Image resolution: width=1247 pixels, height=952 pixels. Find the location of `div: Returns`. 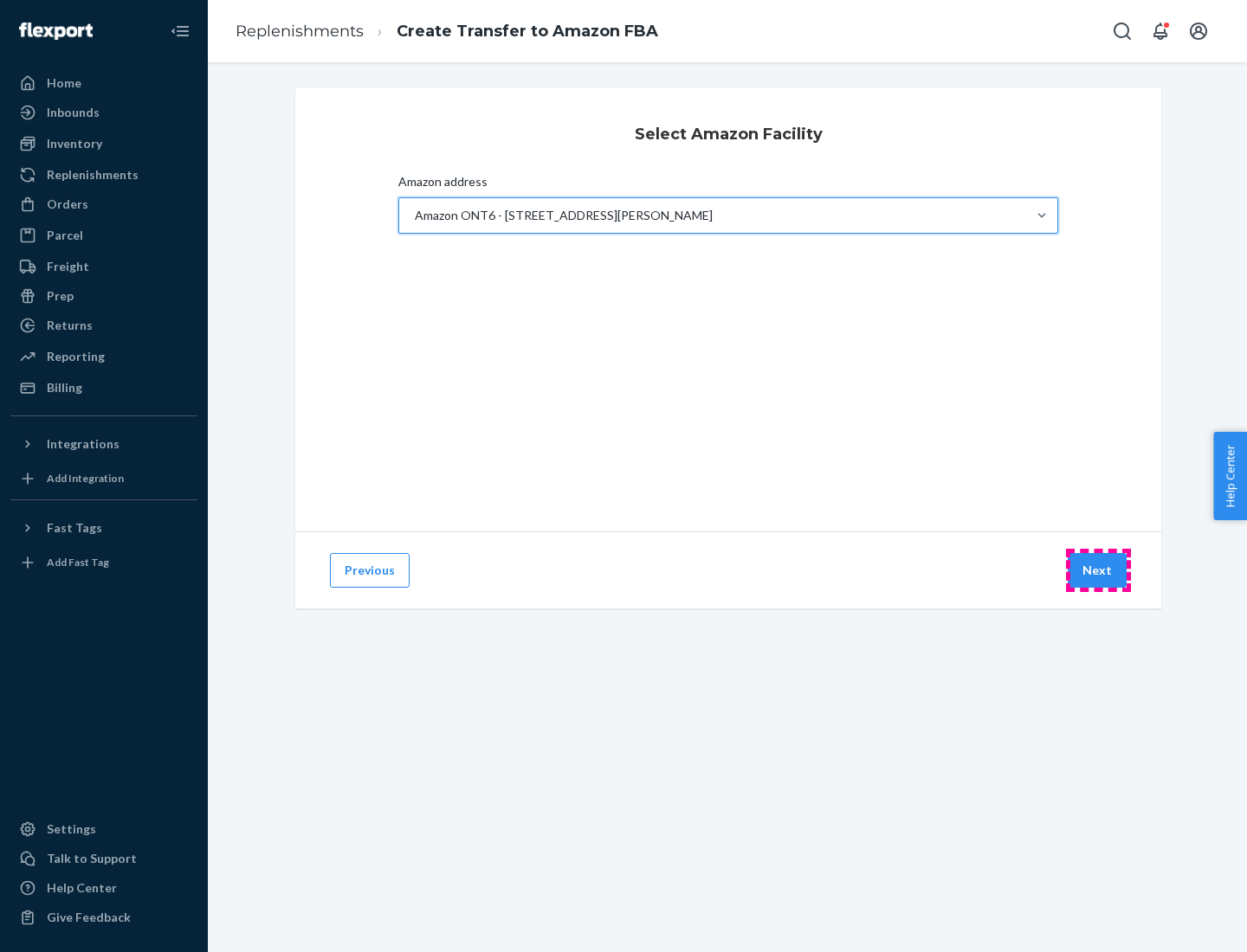

div: Returns is located at coordinates (69, 325).